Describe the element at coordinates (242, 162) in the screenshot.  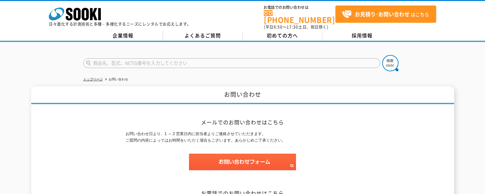
I see `img: お問い合わせフォーム` at that location.